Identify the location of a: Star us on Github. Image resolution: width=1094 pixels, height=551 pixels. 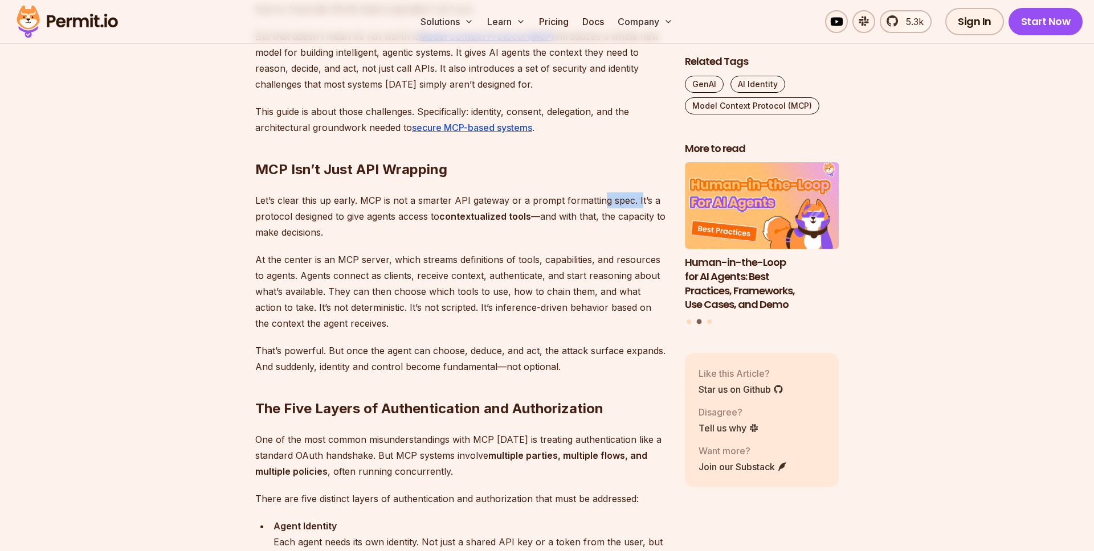
(740, 390).